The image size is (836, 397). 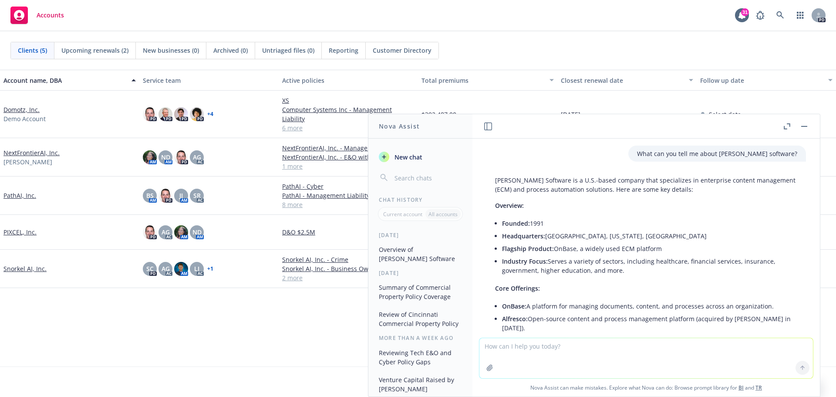 I want to click on span: Clients (5), so click(x=32, y=50).